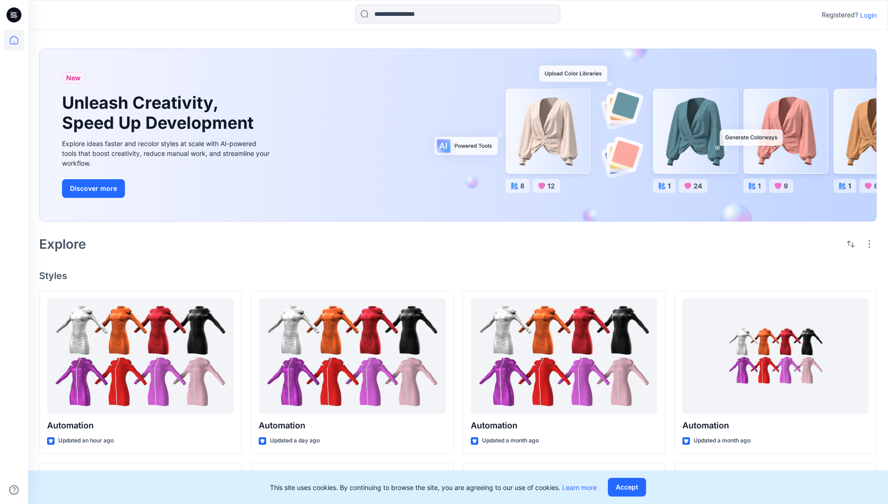  Describe the element at coordinates (295, 440) in the screenshot. I see `p: Updated a day ago` at that location.